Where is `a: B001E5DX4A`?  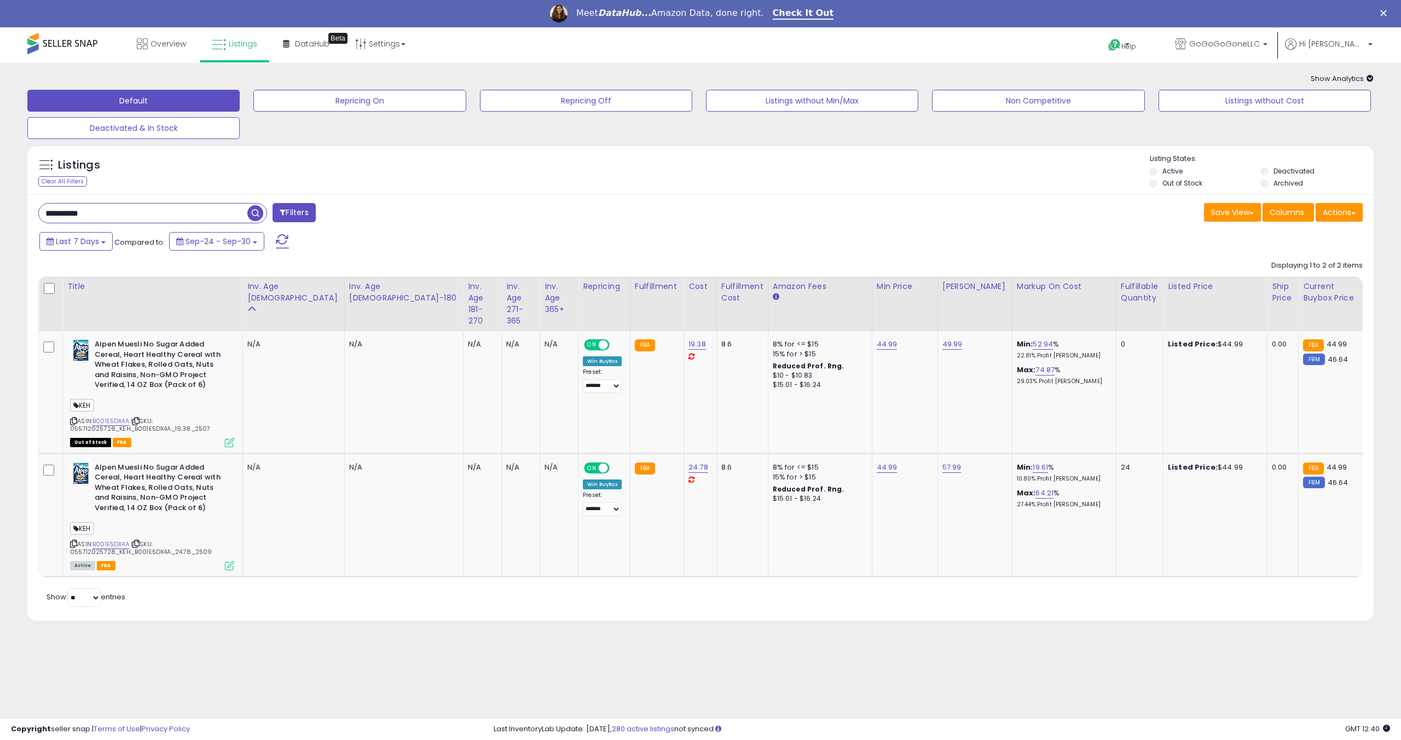
a: B001E5DX4A is located at coordinates (111, 544).